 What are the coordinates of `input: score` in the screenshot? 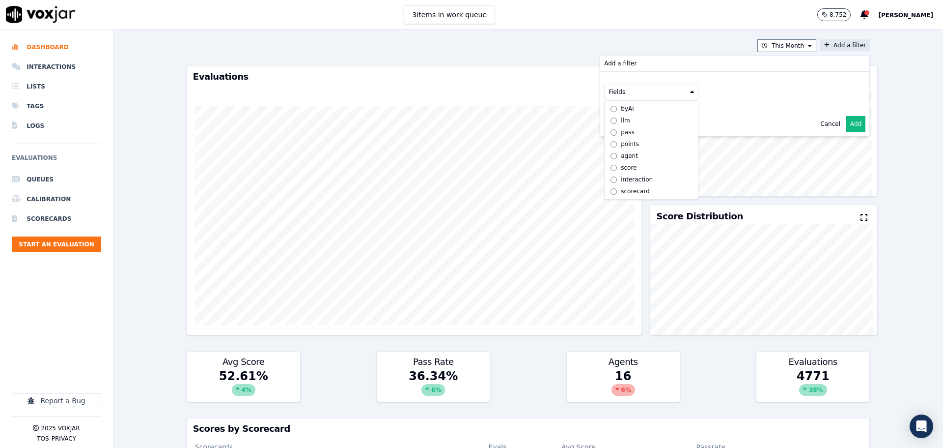 It's located at (614, 168).